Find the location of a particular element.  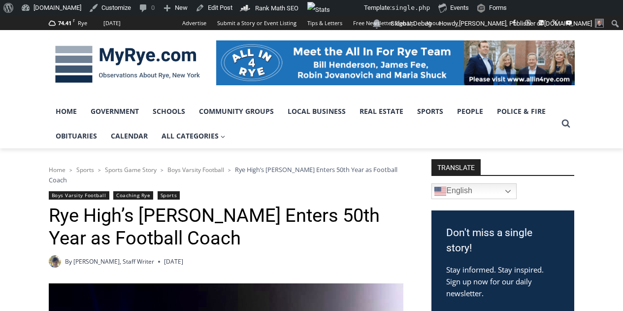

strong: TRANSLATE is located at coordinates (456, 167).